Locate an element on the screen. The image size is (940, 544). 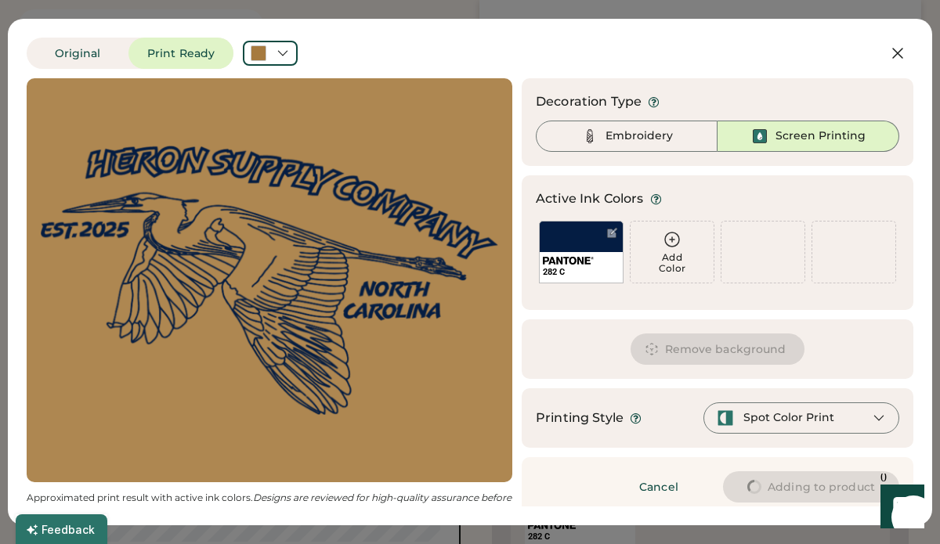
button: Adding to product is located at coordinates (811, 487).